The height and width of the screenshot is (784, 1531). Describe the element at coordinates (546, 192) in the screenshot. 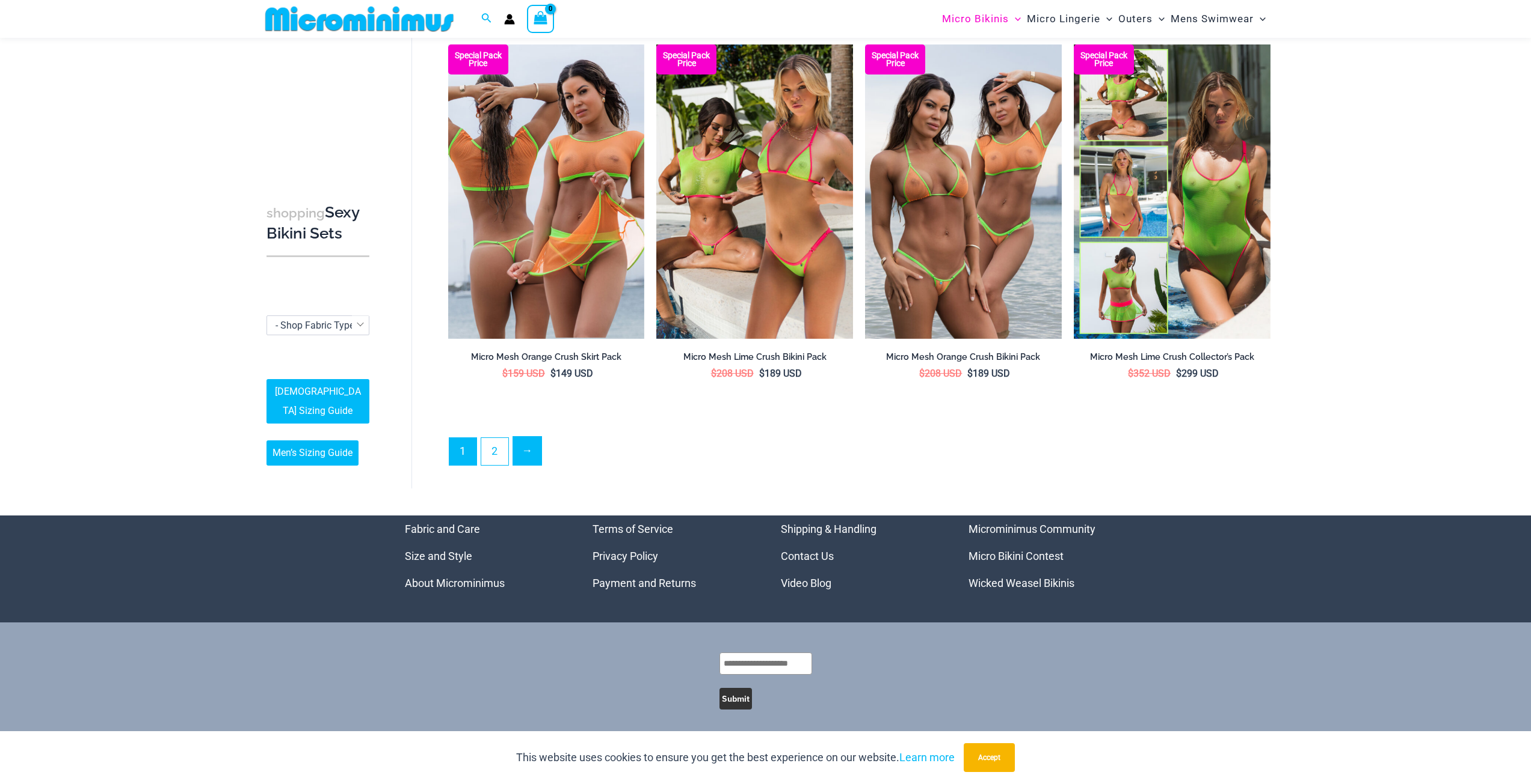

I see `img: Skirt Pack Orange` at that location.